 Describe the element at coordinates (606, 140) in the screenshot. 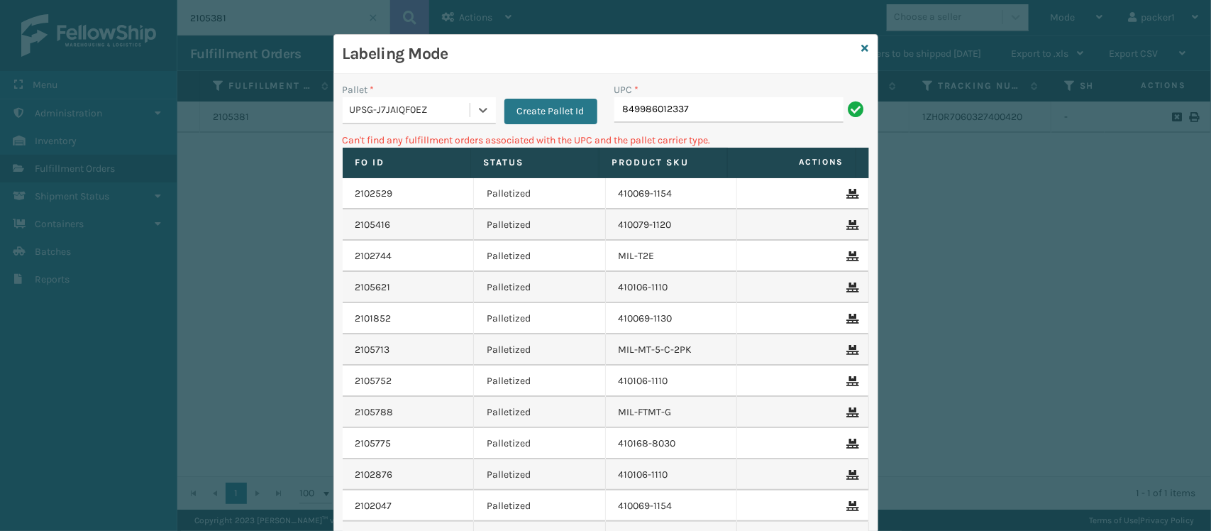

I see `p: Can't find any fulfillment orders associated with the UPC and the pallet carrier type.` at that location.